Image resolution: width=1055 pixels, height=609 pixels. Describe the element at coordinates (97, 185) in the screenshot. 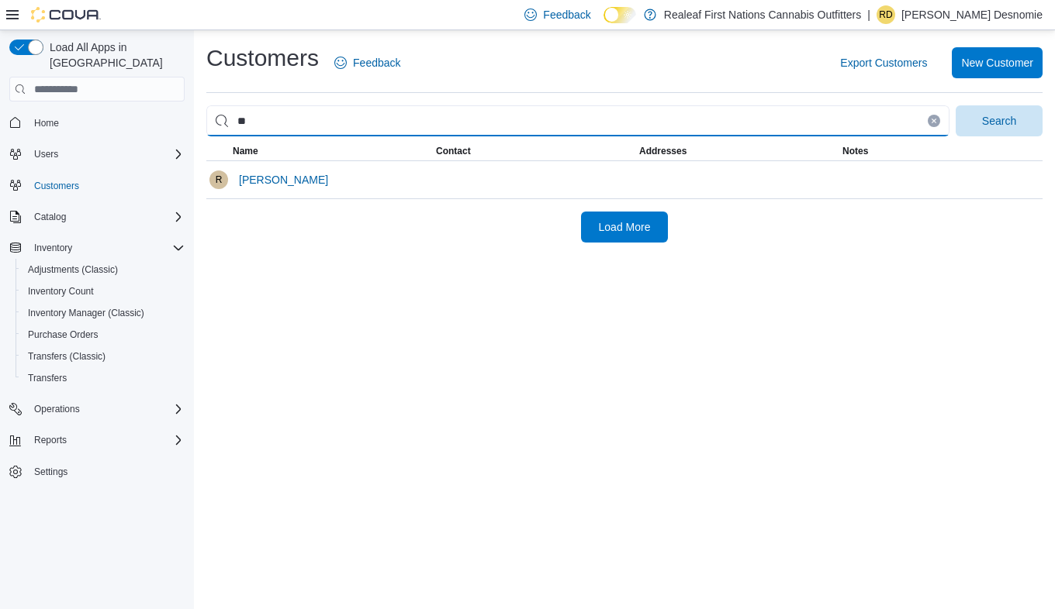

I see `button: Customers` at that location.